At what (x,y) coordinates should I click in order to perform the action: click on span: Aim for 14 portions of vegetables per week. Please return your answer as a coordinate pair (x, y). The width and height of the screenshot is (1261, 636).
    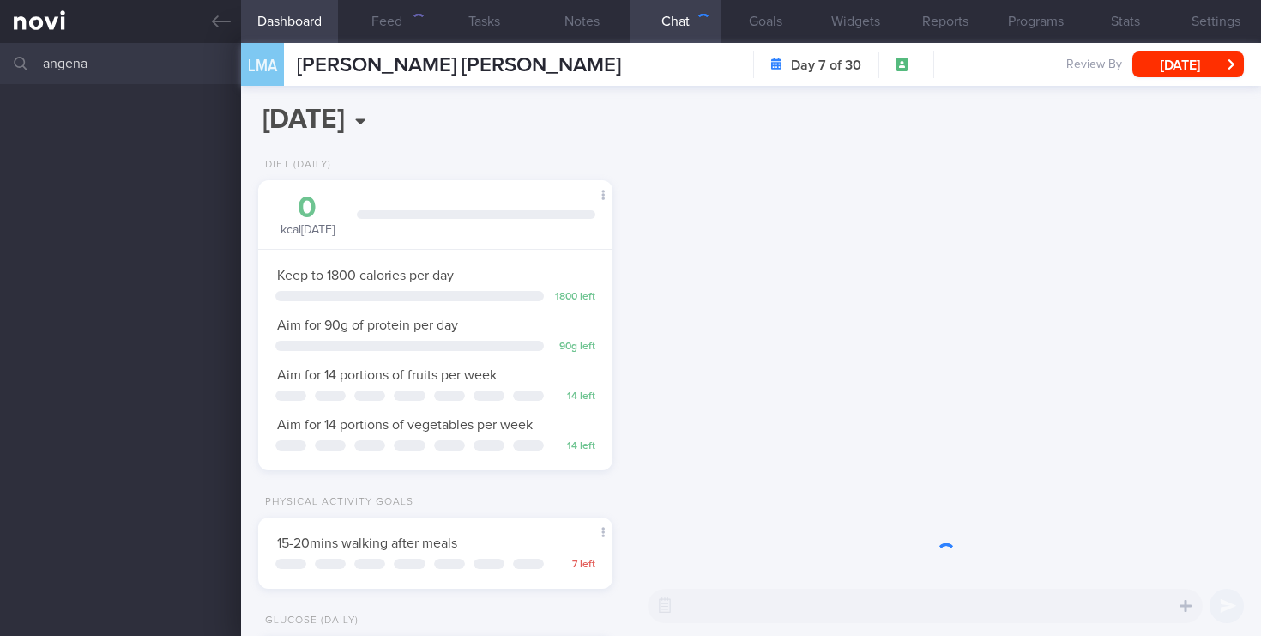
    Looking at the image, I should click on (405, 425).